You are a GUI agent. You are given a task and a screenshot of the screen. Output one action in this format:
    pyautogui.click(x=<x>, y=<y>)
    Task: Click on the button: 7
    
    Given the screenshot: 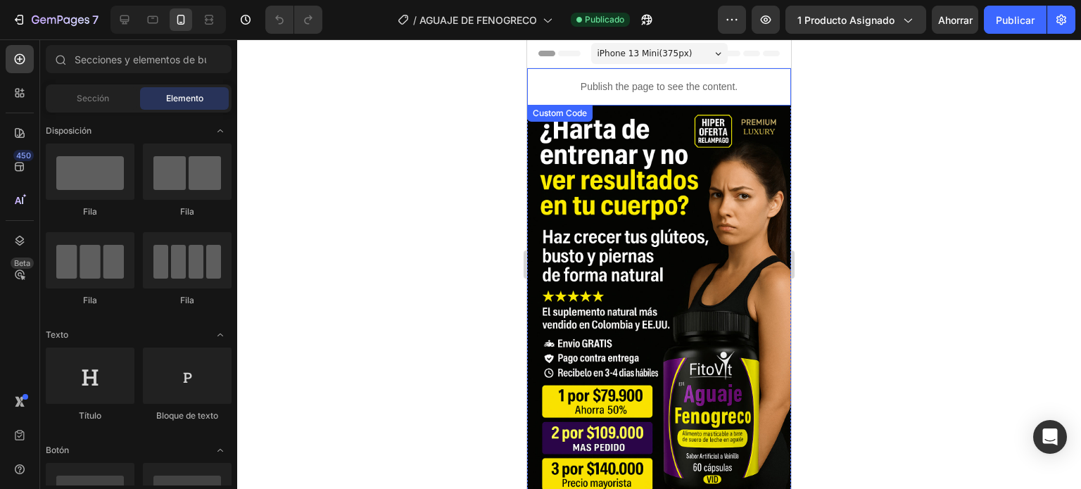 What is the action you would take?
    pyautogui.click(x=55, y=20)
    